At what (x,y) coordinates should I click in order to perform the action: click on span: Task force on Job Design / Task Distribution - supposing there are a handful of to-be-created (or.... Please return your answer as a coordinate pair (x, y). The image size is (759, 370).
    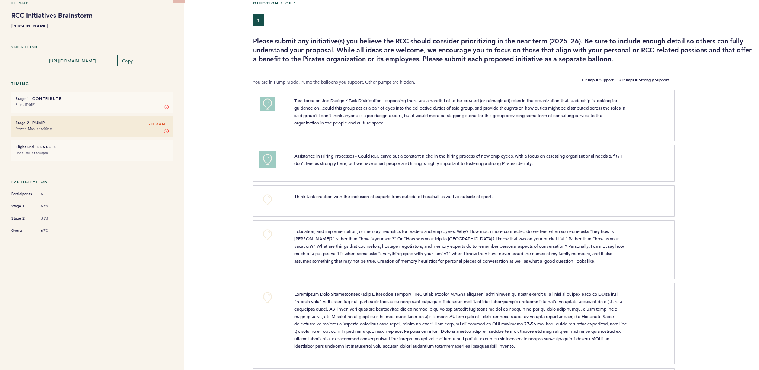
    Looking at the image, I should click on (460, 112).